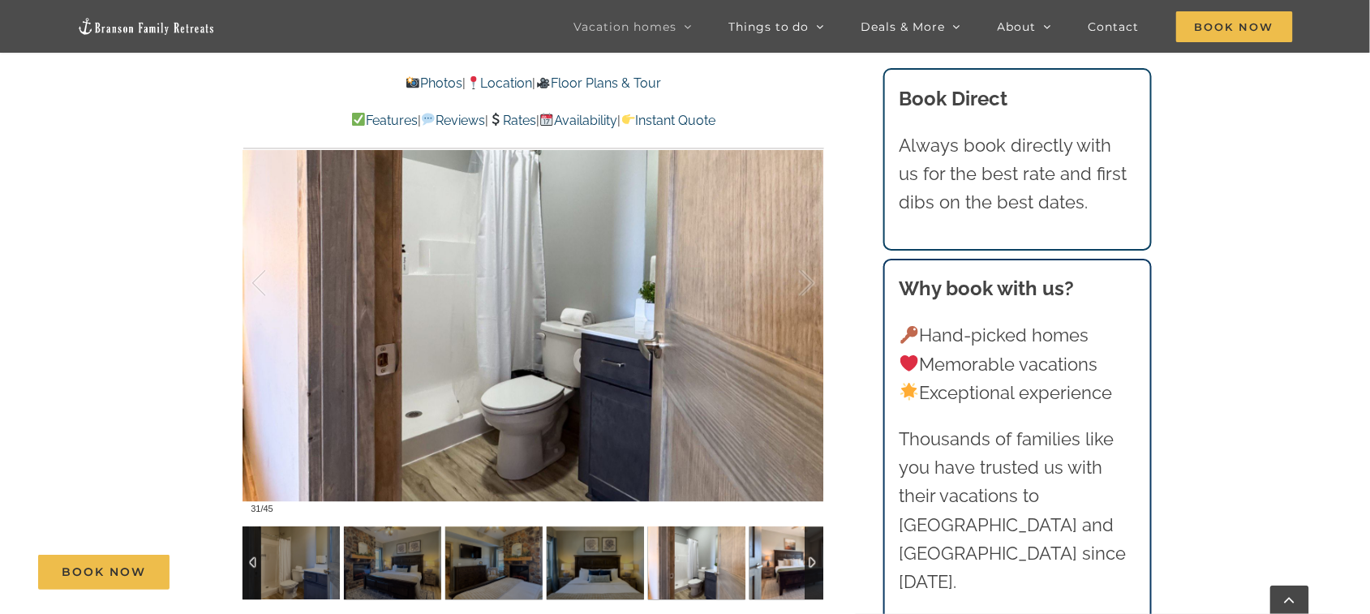 The width and height of the screenshot is (1370, 614). I want to click on img: Dreamweaver-Cabin-at-Table-Rock-Lake-3005-scaled.jpg-nggid043009-ngg0dyn-120x90-00f0w010c011r110f..., so click(494, 563).